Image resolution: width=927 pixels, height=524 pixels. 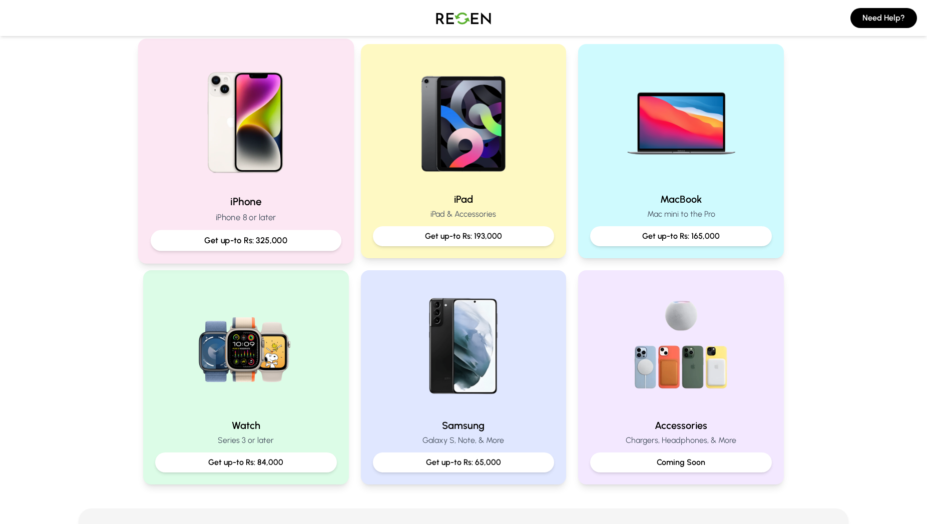 I want to click on img: MacBook, so click(x=681, y=120).